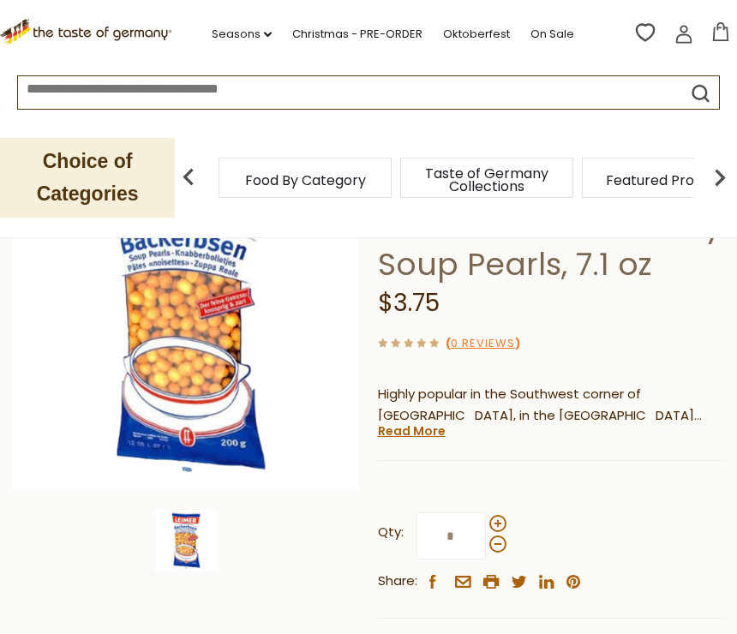 Image resolution: width=737 pixels, height=634 pixels. Describe the element at coordinates (552, 34) in the screenshot. I see `a: On Sale` at that location.